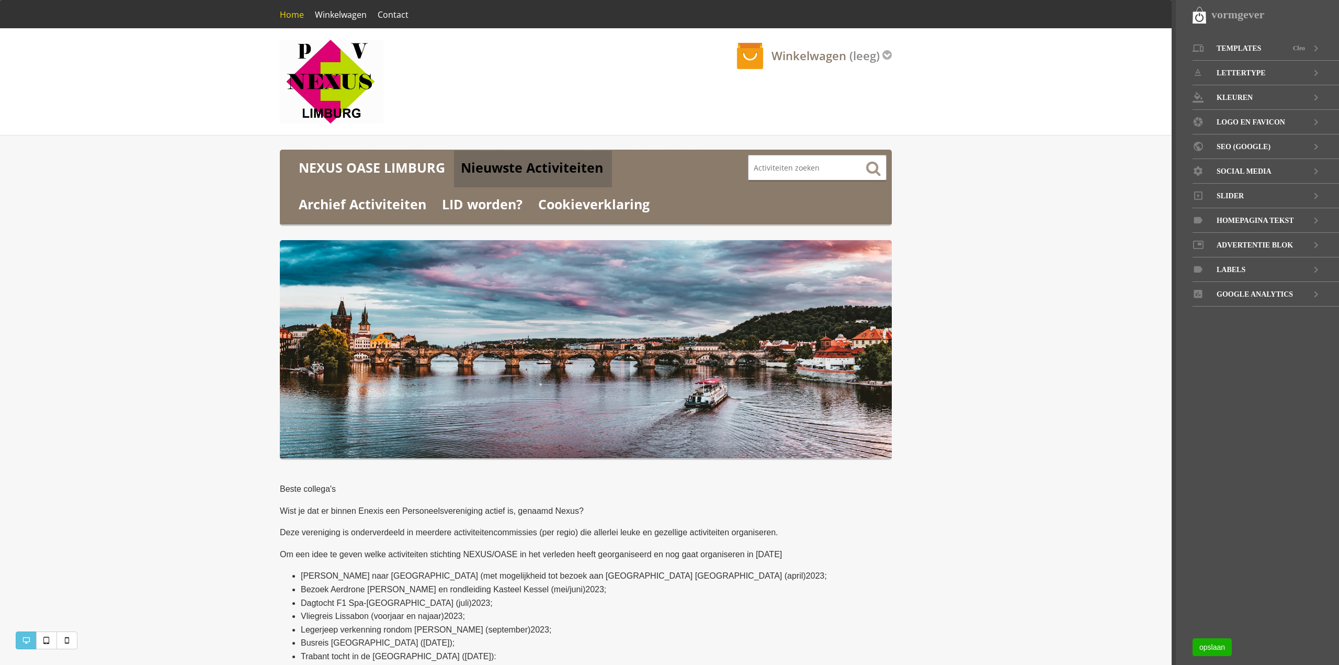  Describe the element at coordinates (26, 640) in the screenshot. I see `a: Desktop` at that location.